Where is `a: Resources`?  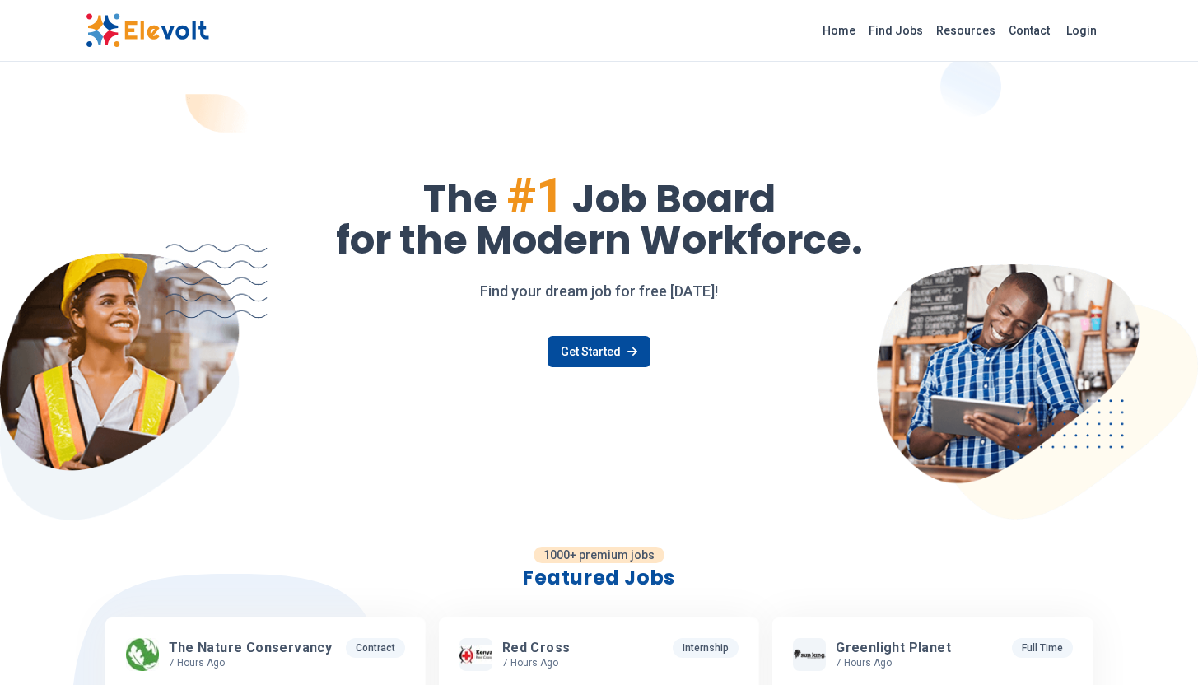 a: Resources is located at coordinates (966, 30).